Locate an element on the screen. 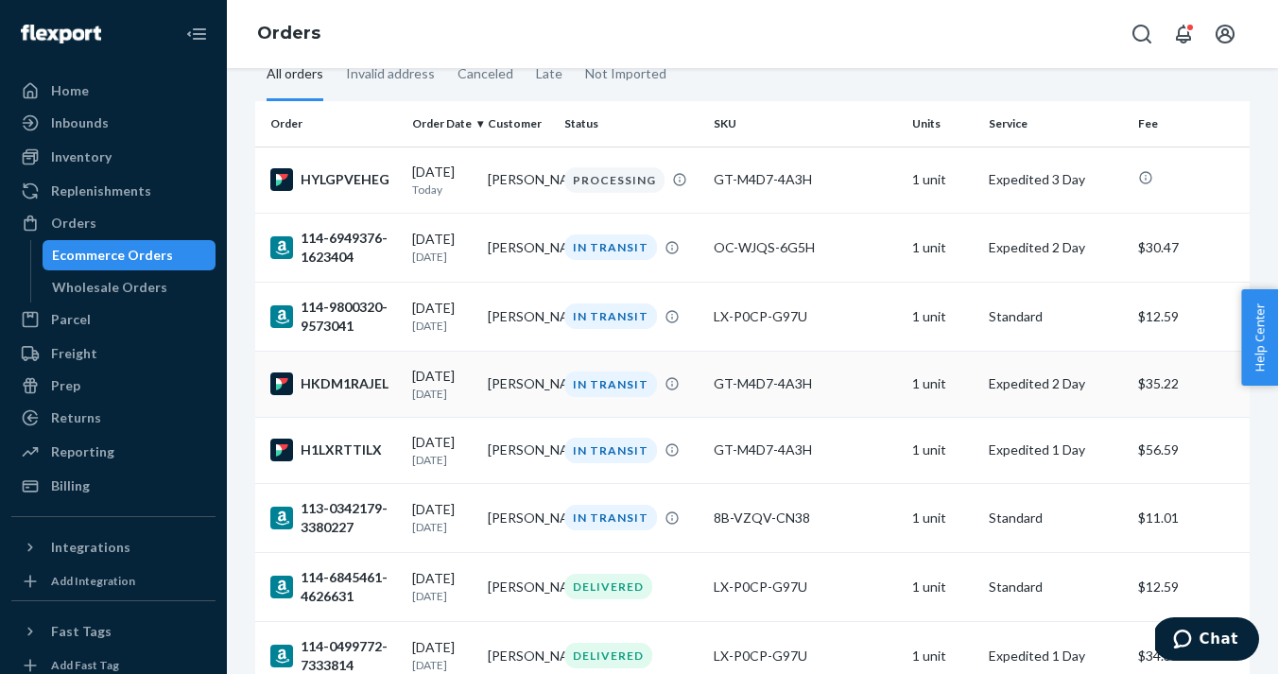 The height and width of the screenshot is (674, 1278). div: 113-0342179-3380227 is located at coordinates (334, 518).